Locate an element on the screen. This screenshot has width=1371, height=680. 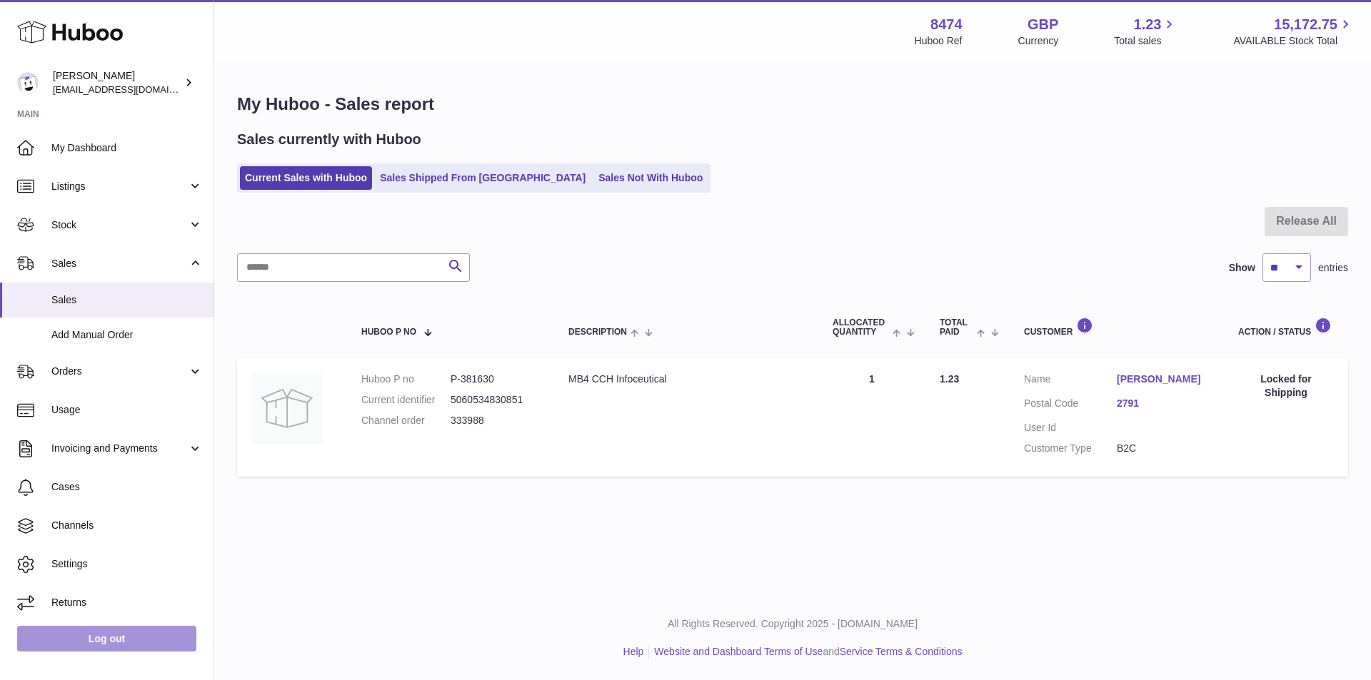
a: Help is located at coordinates (633, 652).